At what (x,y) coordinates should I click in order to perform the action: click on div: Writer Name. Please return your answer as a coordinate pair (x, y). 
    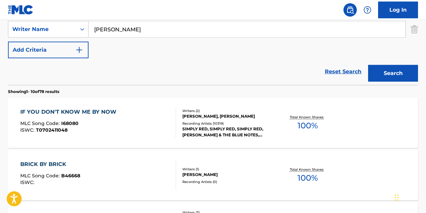
    Looking at the image, I should click on (42, 29).